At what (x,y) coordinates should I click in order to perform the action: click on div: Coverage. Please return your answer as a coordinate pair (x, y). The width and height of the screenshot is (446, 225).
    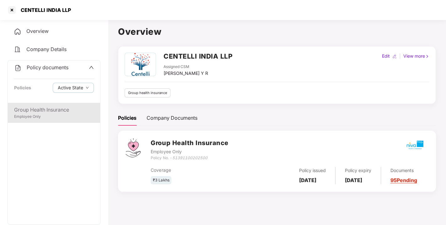
    Looking at the image, I should click on (197, 170).